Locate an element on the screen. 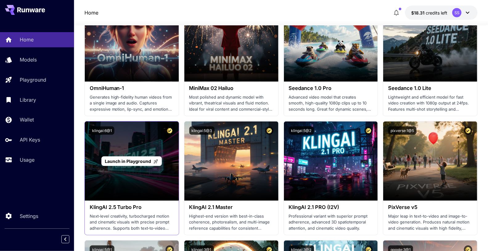 Image resolution: width=488 pixels, height=251 pixels. p: Most polished and dynamic model with vibrant, theatrical visuals and fluid motion. Ideal for vira... is located at coordinates (231, 103).